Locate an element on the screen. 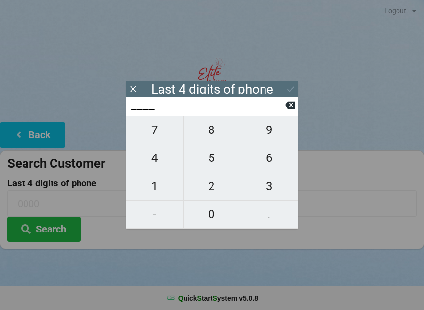  span: 8 is located at coordinates (212, 130).